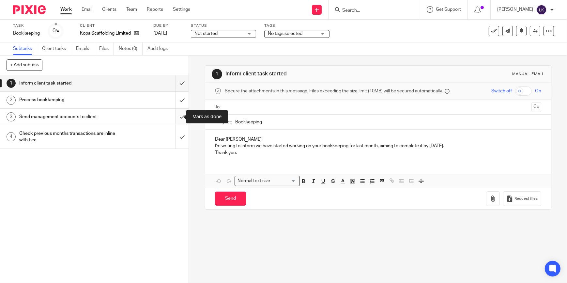 Image resolution: width=567 pixels, height=283 pixels. I want to click on a: Subtasks, so click(25, 49).